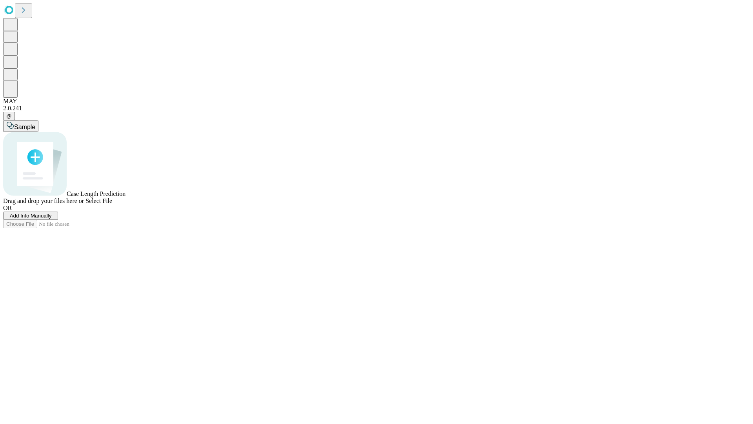 The width and height of the screenshot is (753, 424). What do you see at coordinates (7, 208) in the screenshot?
I see `span: OR` at bounding box center [7, 208].